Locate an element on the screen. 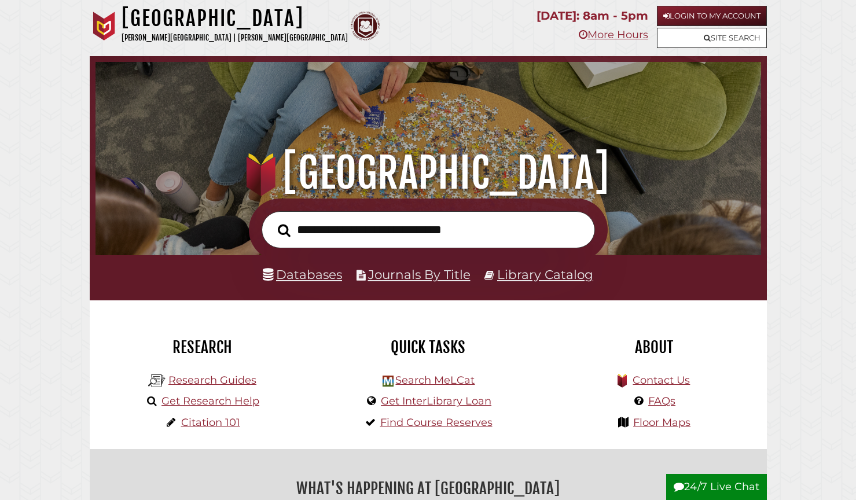 The width and height of the screenshot is (856, 500). a: Get Research Help is located at coordinates (210, 401).